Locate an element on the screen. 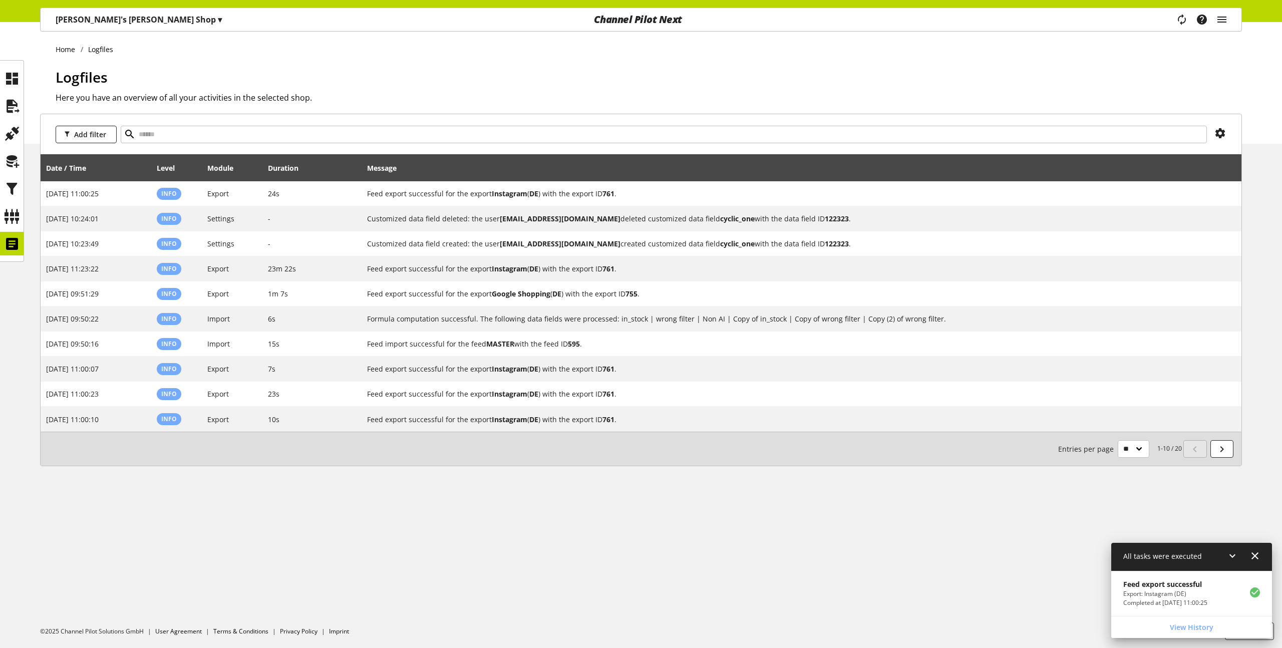 Image resolution: width=1282 pixels, height=648 pixels. li: ©2025 Channel Pilot Solutions GmbH is located at coordinates (98, 631).